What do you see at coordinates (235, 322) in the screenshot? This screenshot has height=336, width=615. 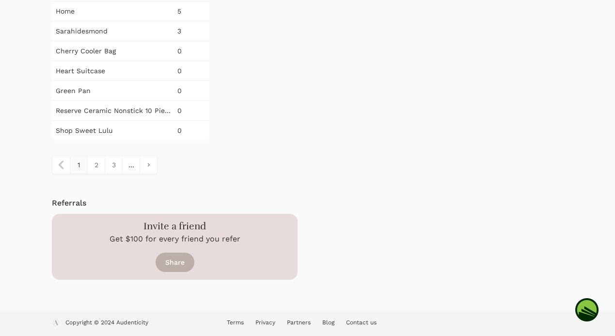 I see `a: Terms` at bounding box center [235, 322].